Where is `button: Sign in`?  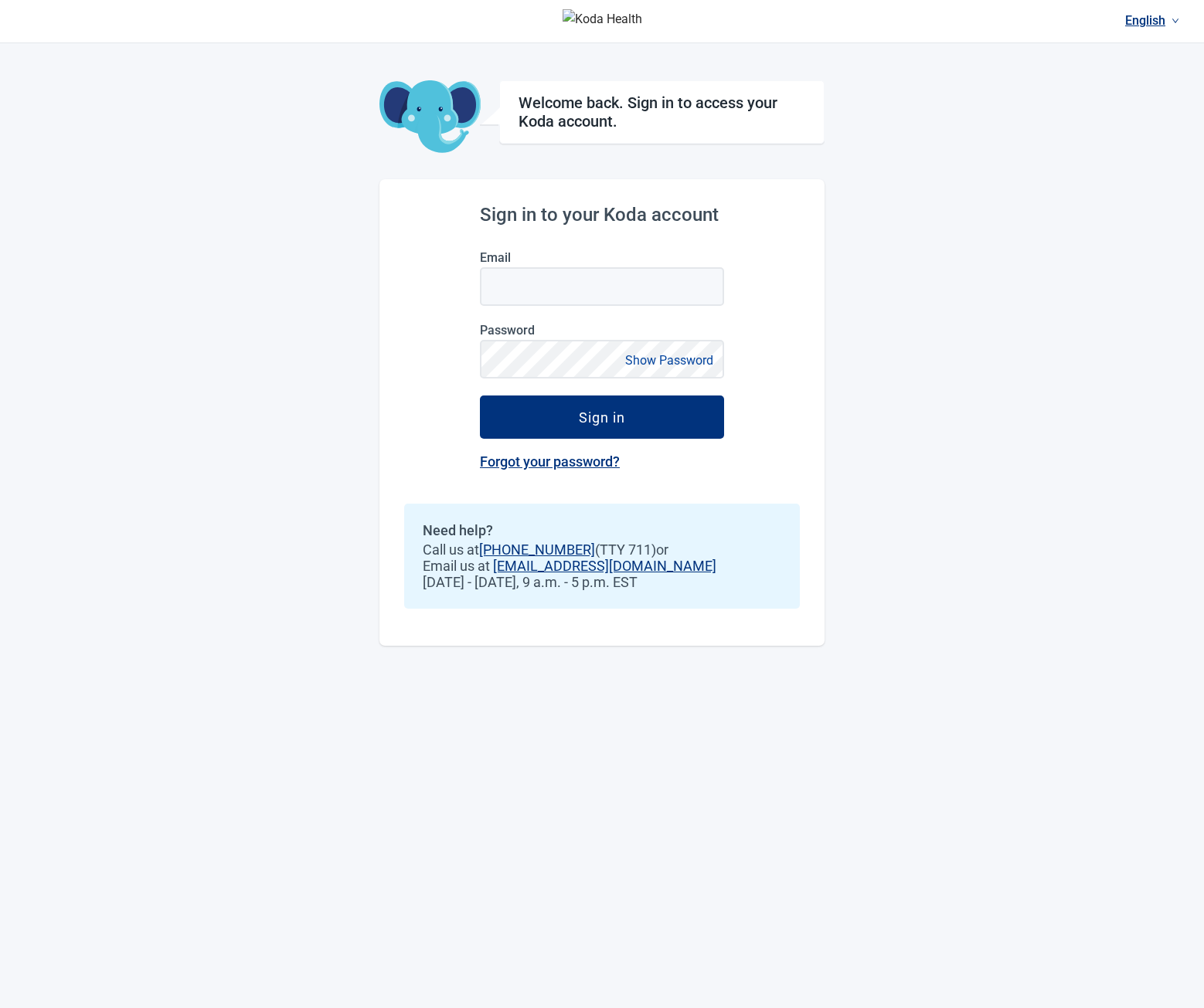 button: Sign in is located at coordinates (602, 417).